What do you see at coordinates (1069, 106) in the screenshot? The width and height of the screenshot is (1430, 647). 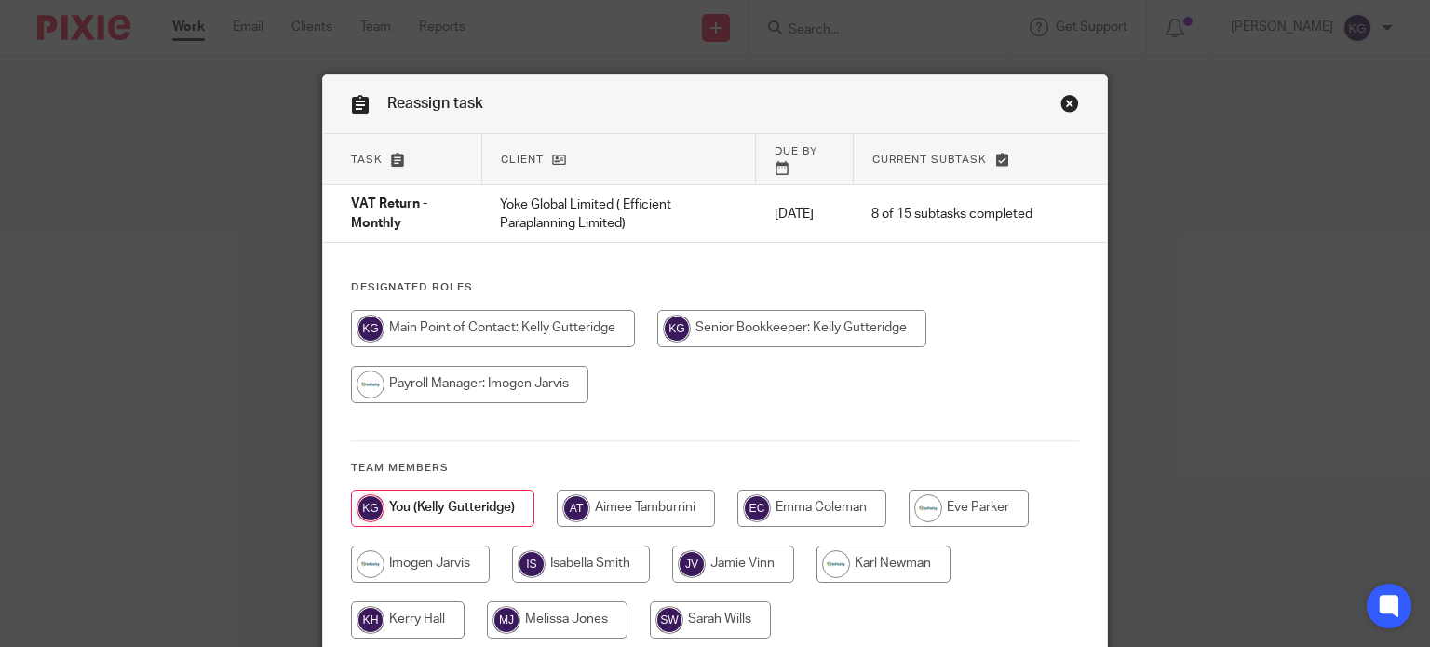 I see `a: Close this dialog window` at bounding box center [1069, 106].